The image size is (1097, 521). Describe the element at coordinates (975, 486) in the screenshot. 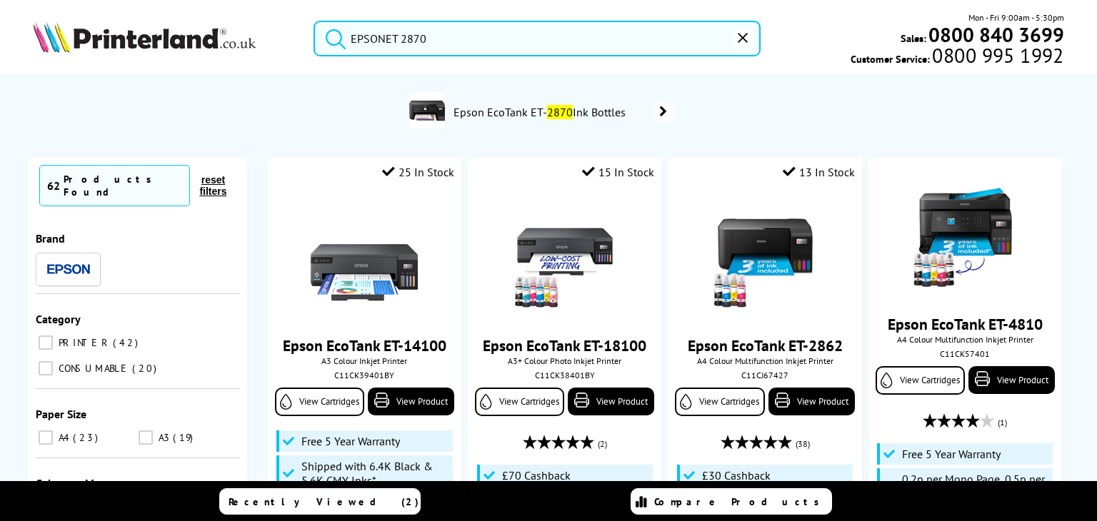

I see `span: 0.2p per Mono Page, 0.5p per Colour Page*` at that location.